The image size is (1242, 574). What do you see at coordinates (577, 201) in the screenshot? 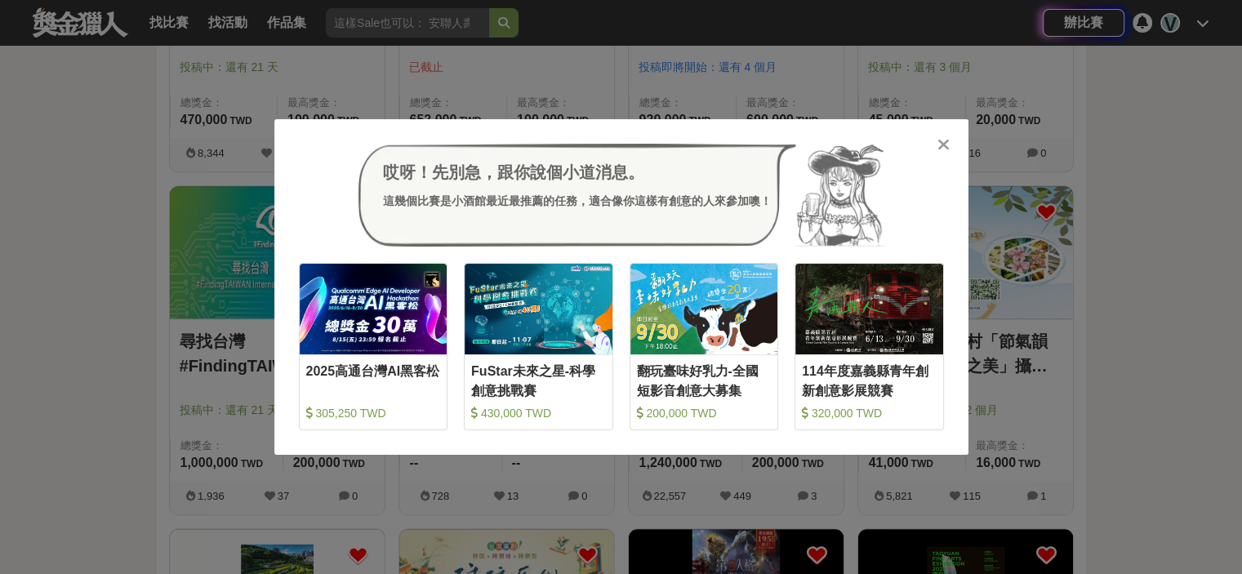
I see `div: 這幾個比賽是小酒館最近最推薦的任務，適合像你這樣有創意的人來參加噢！` at bounding box center [577, 201].